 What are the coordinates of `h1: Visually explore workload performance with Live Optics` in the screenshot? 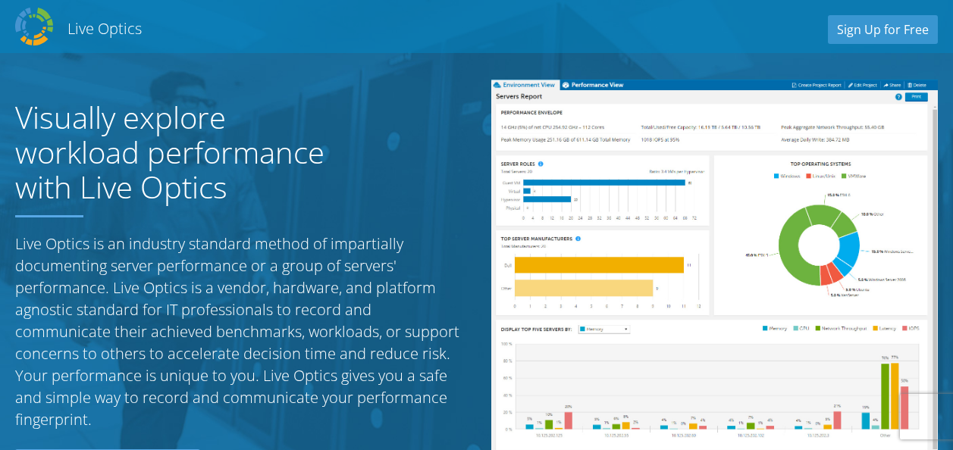 It's located at (186, 152).